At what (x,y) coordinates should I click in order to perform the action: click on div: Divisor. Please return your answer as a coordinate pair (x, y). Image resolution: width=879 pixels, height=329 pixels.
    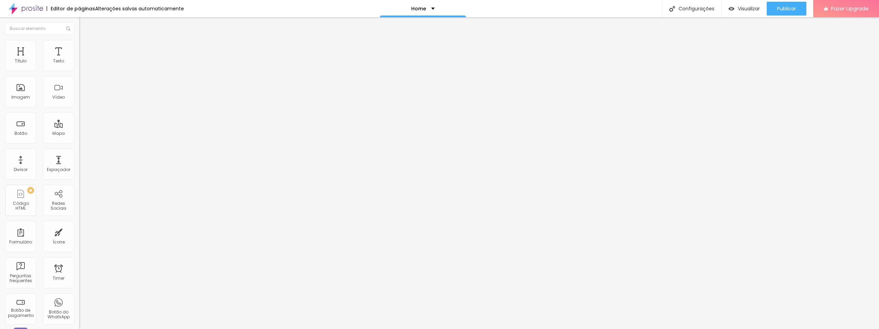
    Looking at the image, I should click on (21, 169).